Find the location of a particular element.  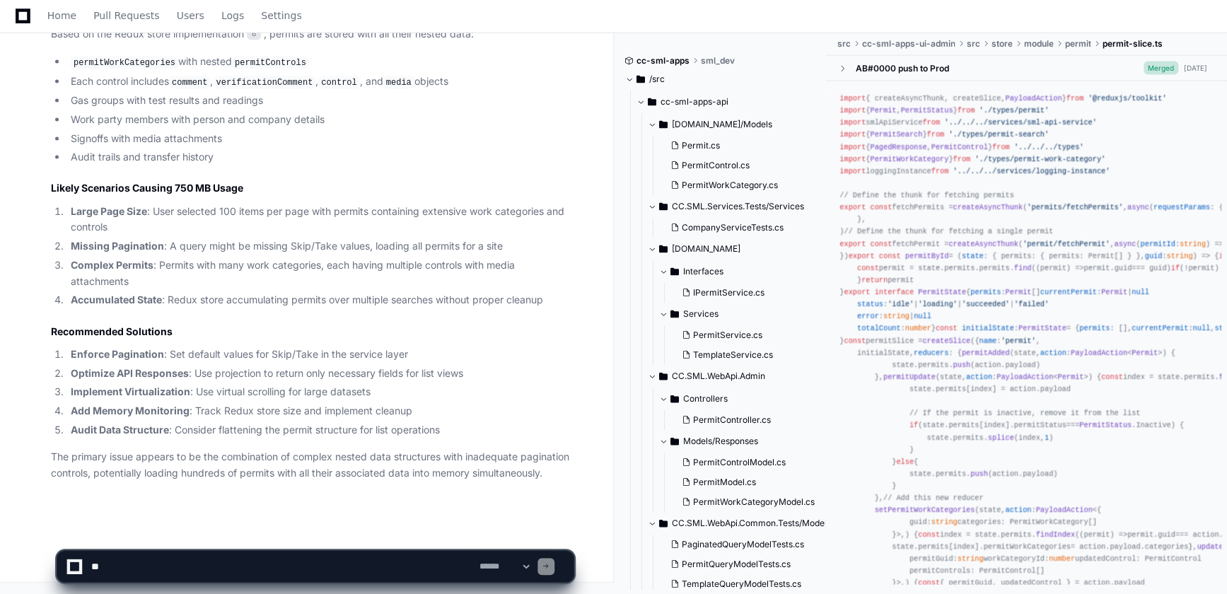

button: /src is located at coordinates (720, 79).